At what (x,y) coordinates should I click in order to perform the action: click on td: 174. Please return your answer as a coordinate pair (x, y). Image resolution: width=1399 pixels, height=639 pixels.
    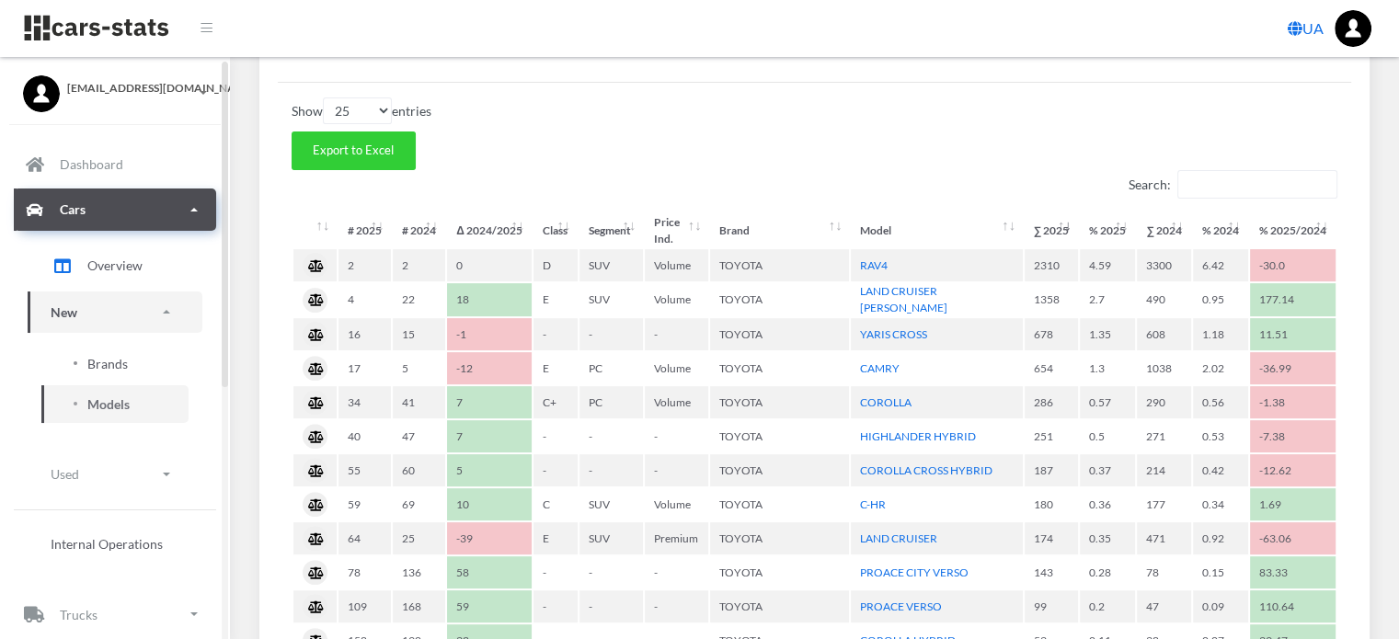
    Looking at the image, I should click on (1052, 538).